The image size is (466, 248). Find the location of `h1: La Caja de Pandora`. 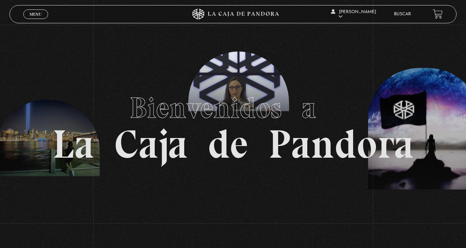

h1: La Caja de Pandora is located at coordinates (233, 124).